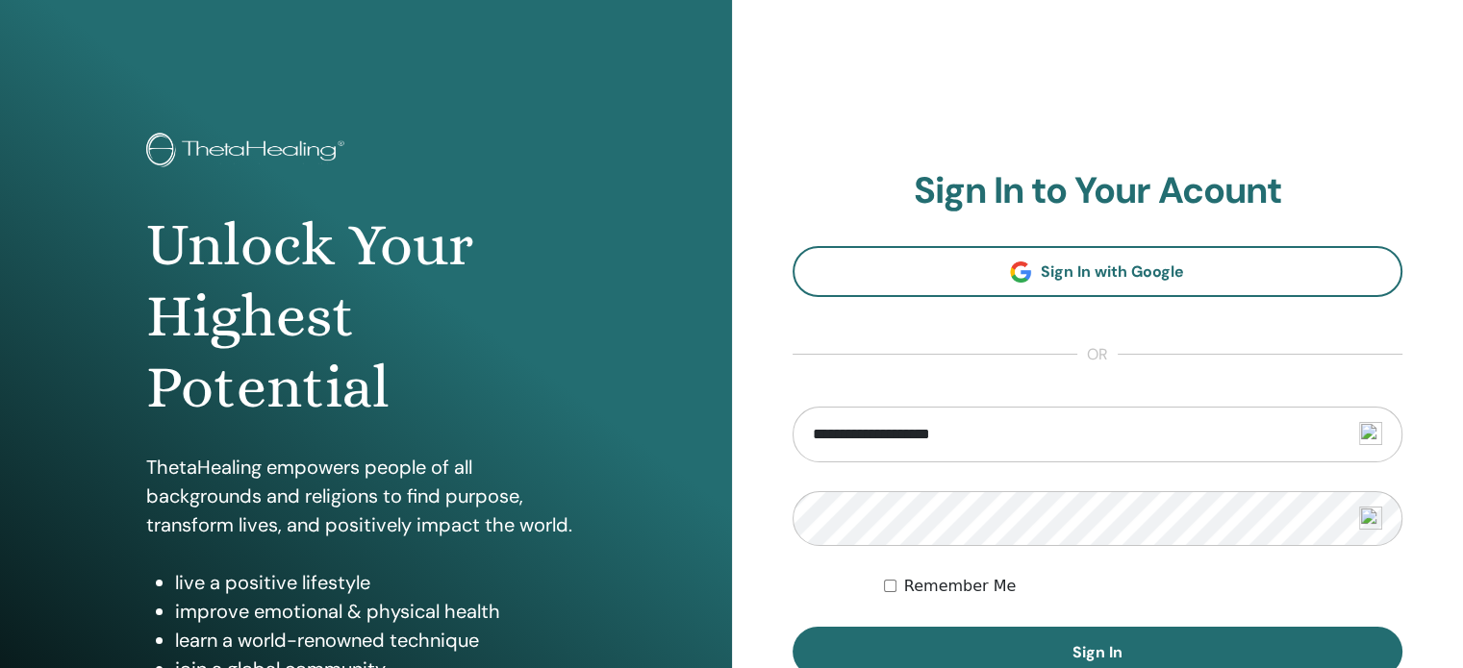 The image size is (1463, 668). I want to click on li: learn a world-renowned technique, so click(380, 640).